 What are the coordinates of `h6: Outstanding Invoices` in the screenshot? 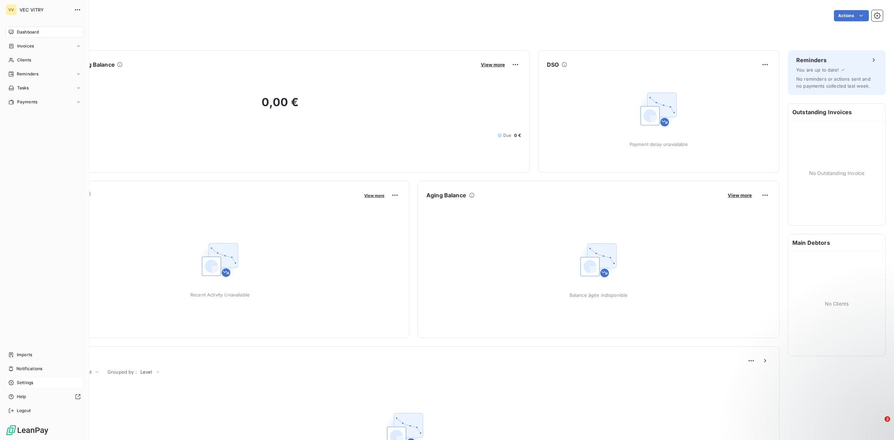 It's located at (837, 112).